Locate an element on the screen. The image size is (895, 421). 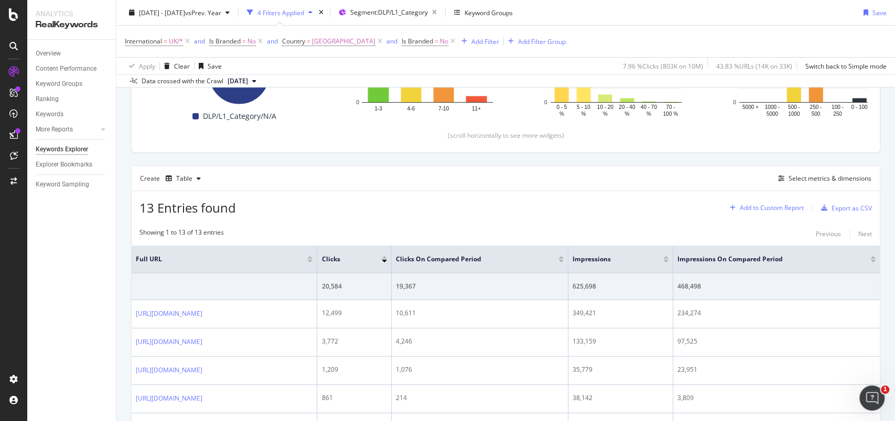
div: 35,779 is located at coordinates (620, 370).